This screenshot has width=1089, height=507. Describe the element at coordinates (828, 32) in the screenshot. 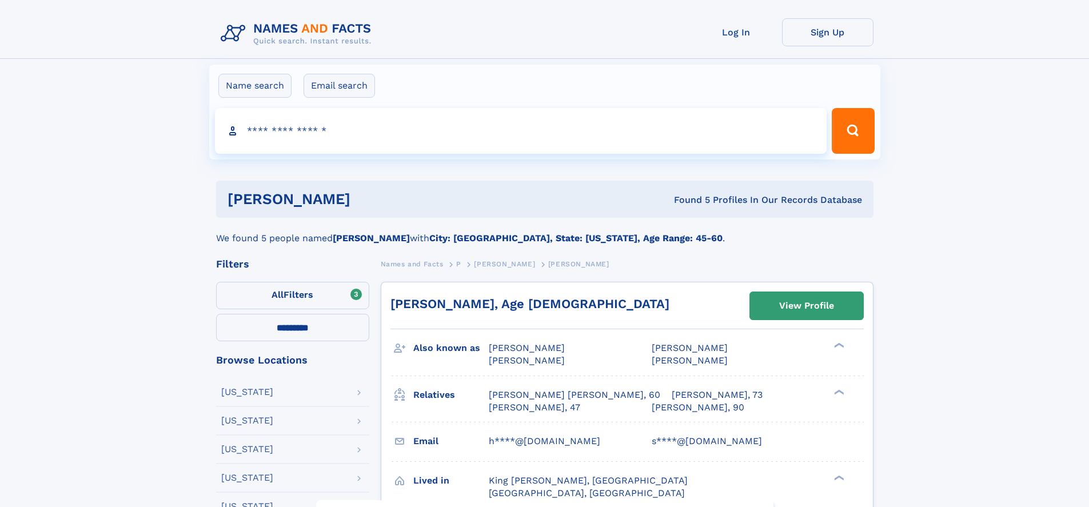

I see `a: Sign Up` at that location.